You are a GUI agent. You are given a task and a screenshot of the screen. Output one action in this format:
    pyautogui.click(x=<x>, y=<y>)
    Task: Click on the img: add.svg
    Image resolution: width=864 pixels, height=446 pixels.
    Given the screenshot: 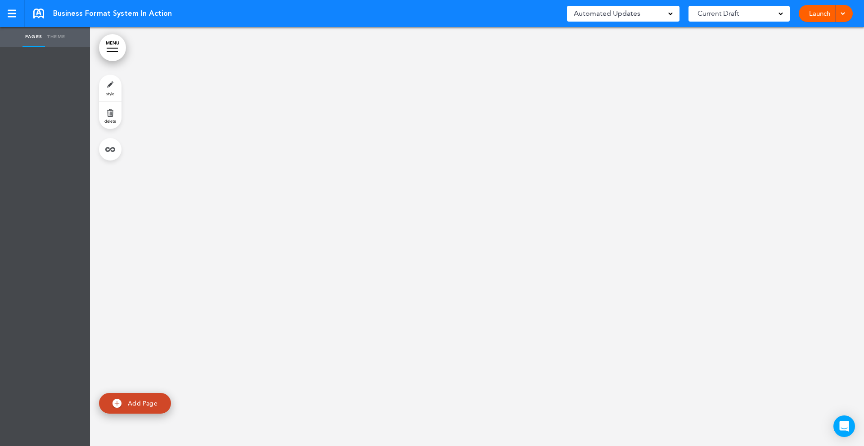 What is the action you would take?
    pyautogui.click(x=117, y=404)
    